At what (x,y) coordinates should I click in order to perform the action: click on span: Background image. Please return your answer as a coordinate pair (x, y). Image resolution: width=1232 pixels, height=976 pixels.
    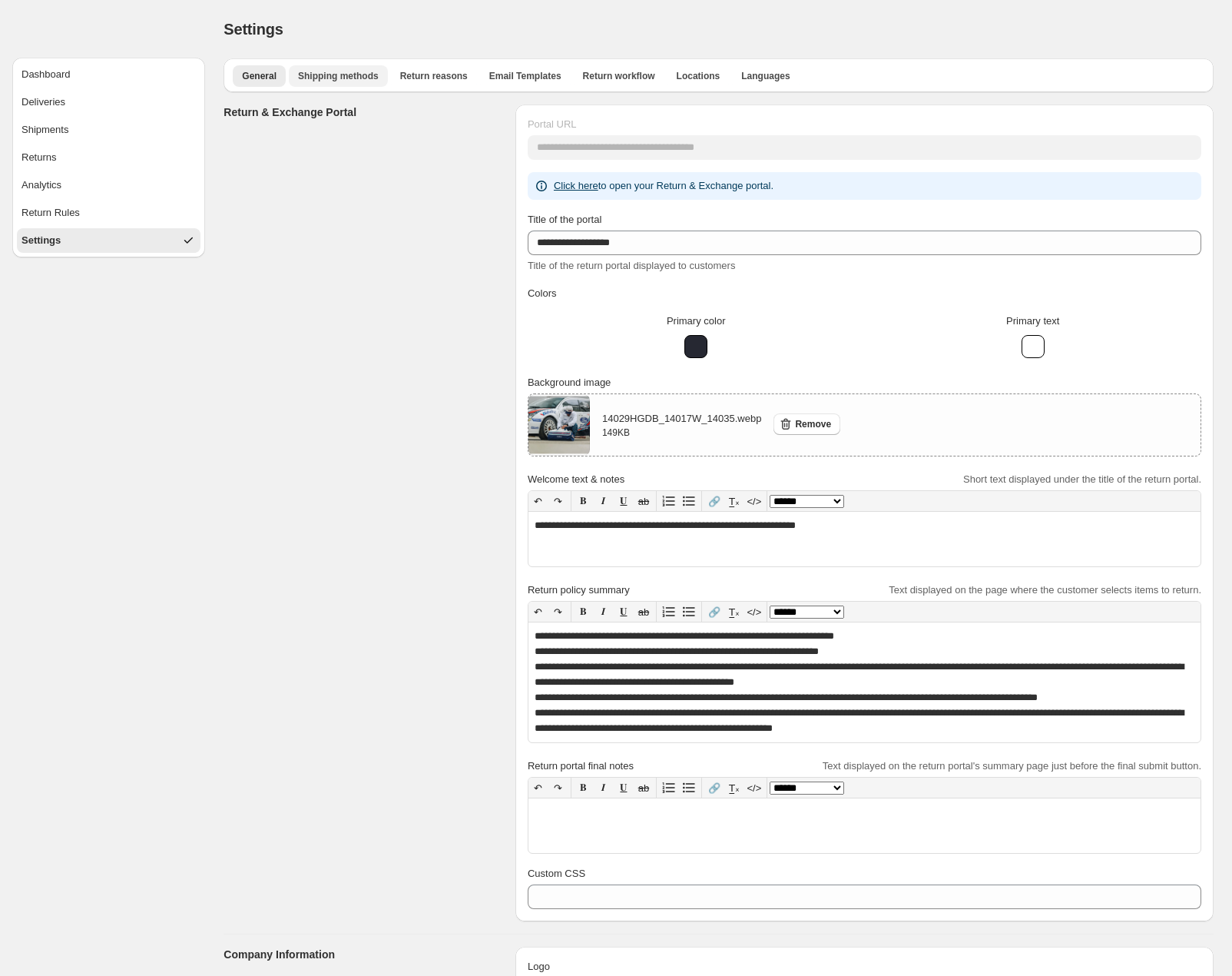
    Looking at the image, I should click on (570, 382).